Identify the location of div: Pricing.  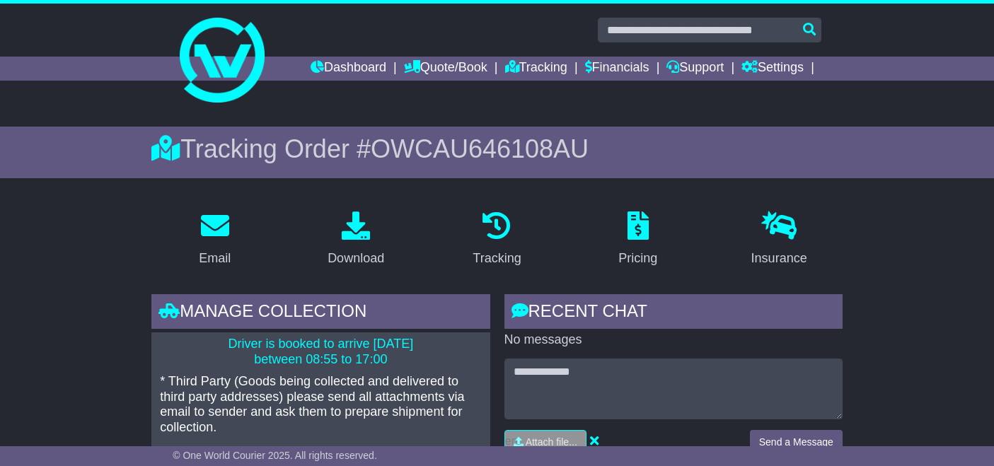
(638, 258).